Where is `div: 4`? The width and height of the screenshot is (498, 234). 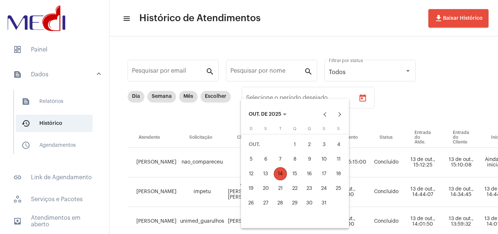 div: 4 is located at coordinates (339, 144).